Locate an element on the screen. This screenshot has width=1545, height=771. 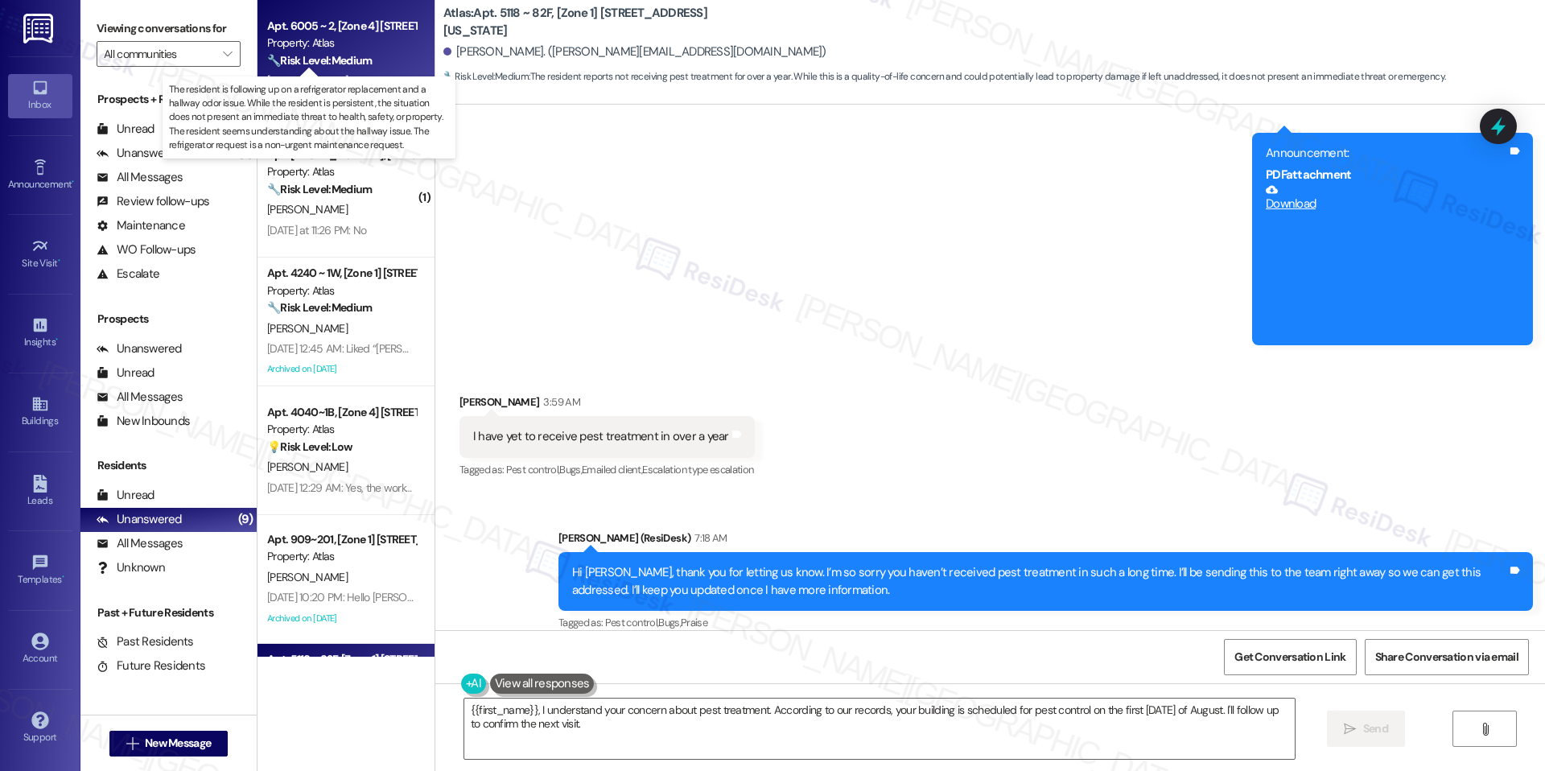
div: 7:18 AM is located at coordinates (708, 537).